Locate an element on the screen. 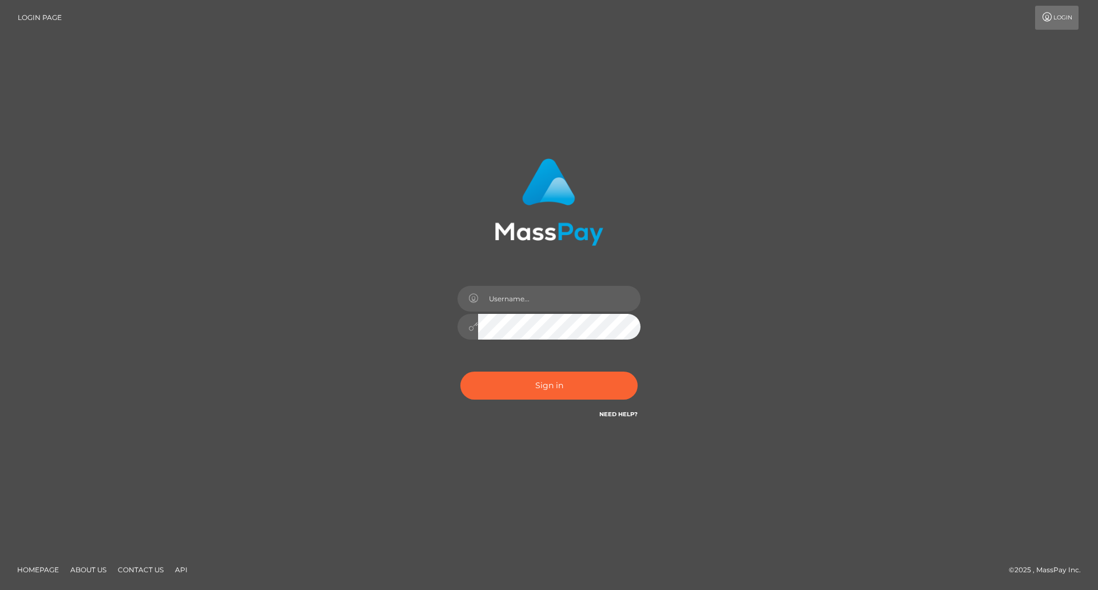 The height and width of the screenshot is (590, 1098). a: Contact Us is located at coordinates (141, 569).